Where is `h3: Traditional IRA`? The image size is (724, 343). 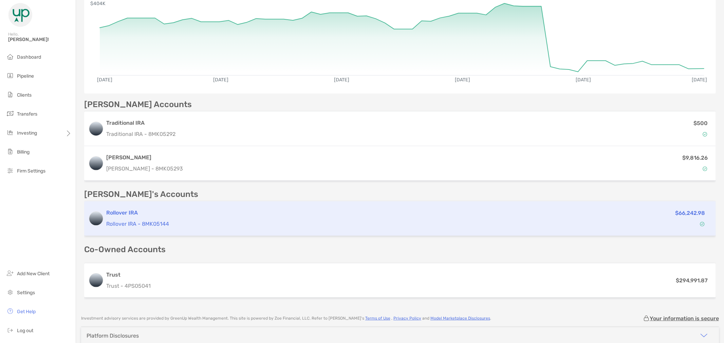 h3: Traditional IRA is located at coordinates (141, 123).